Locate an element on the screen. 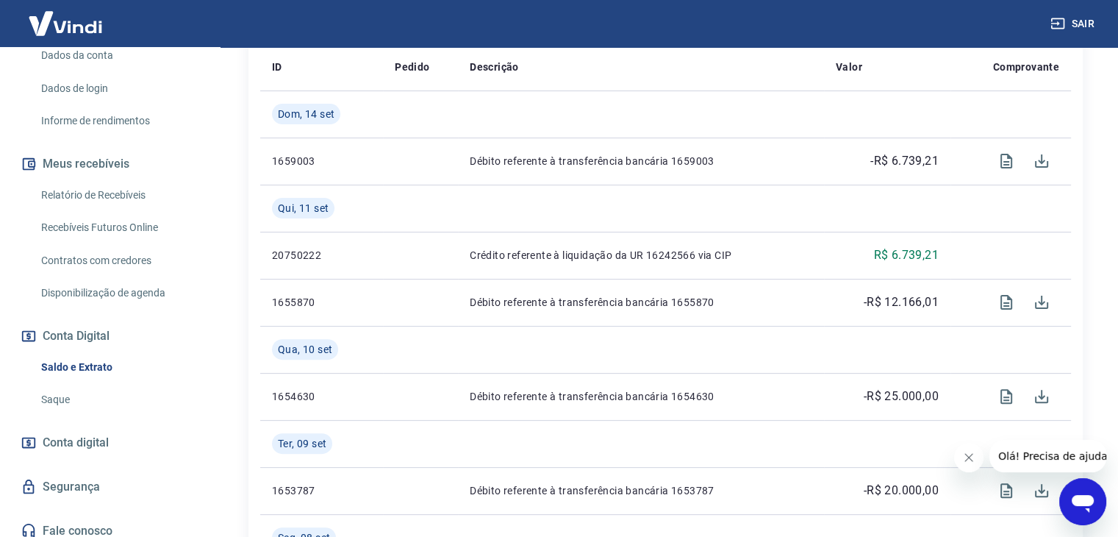 The image size is (1118, 537). p: -R$ 6.739,21 is located at coordinates (904, 161).